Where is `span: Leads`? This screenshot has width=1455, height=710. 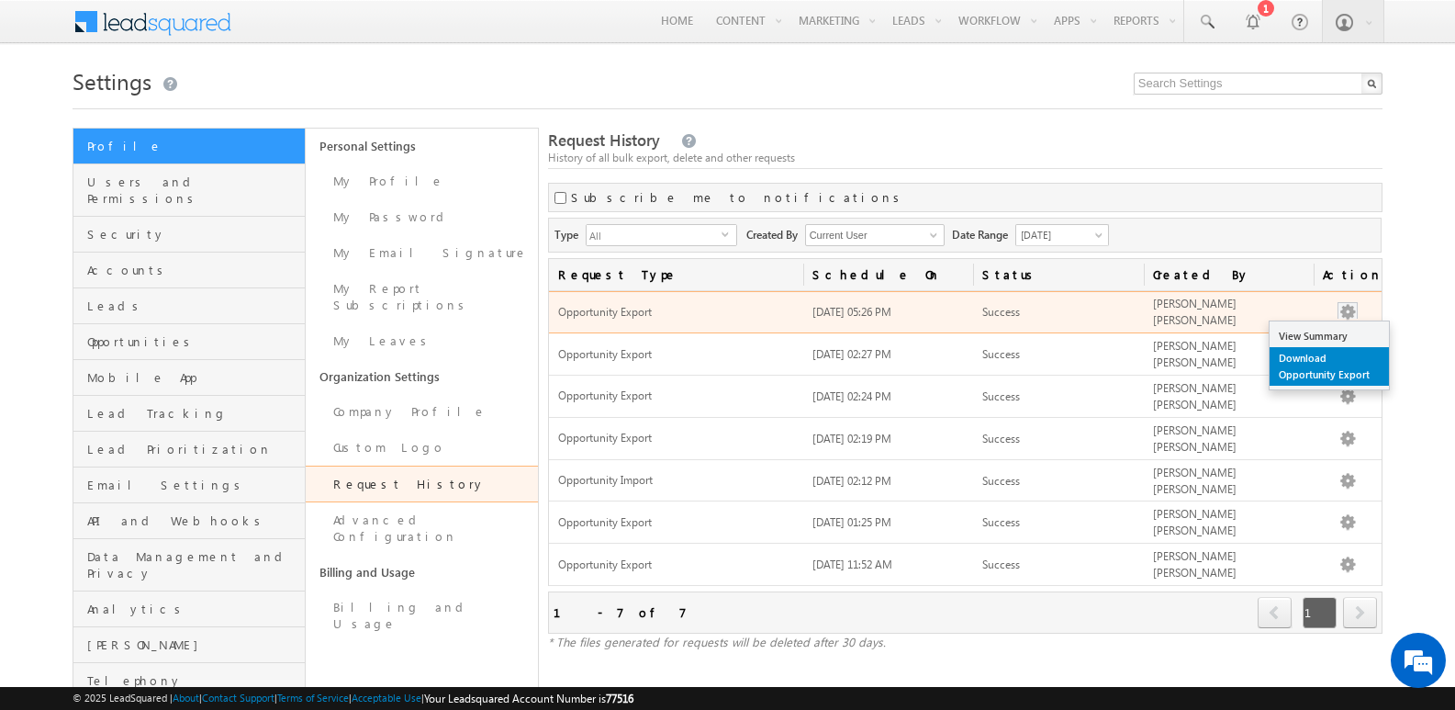 span: Leads is located at coordinates (194, 306).